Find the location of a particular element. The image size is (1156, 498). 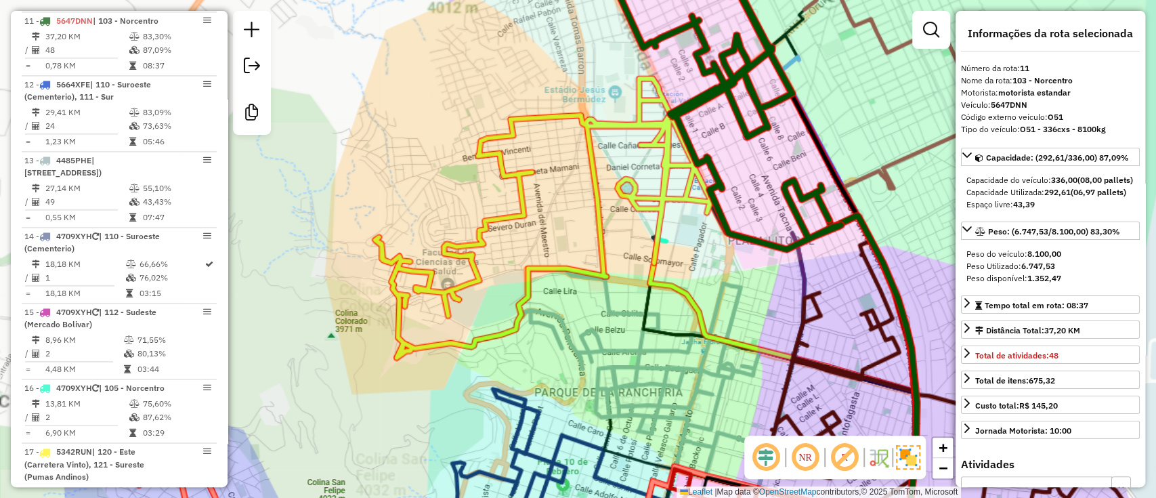

span: | 120 - Este (Carretera Vinto), 121 - Sureste (Pumas Andinos) is located at coordinates (84, 463).